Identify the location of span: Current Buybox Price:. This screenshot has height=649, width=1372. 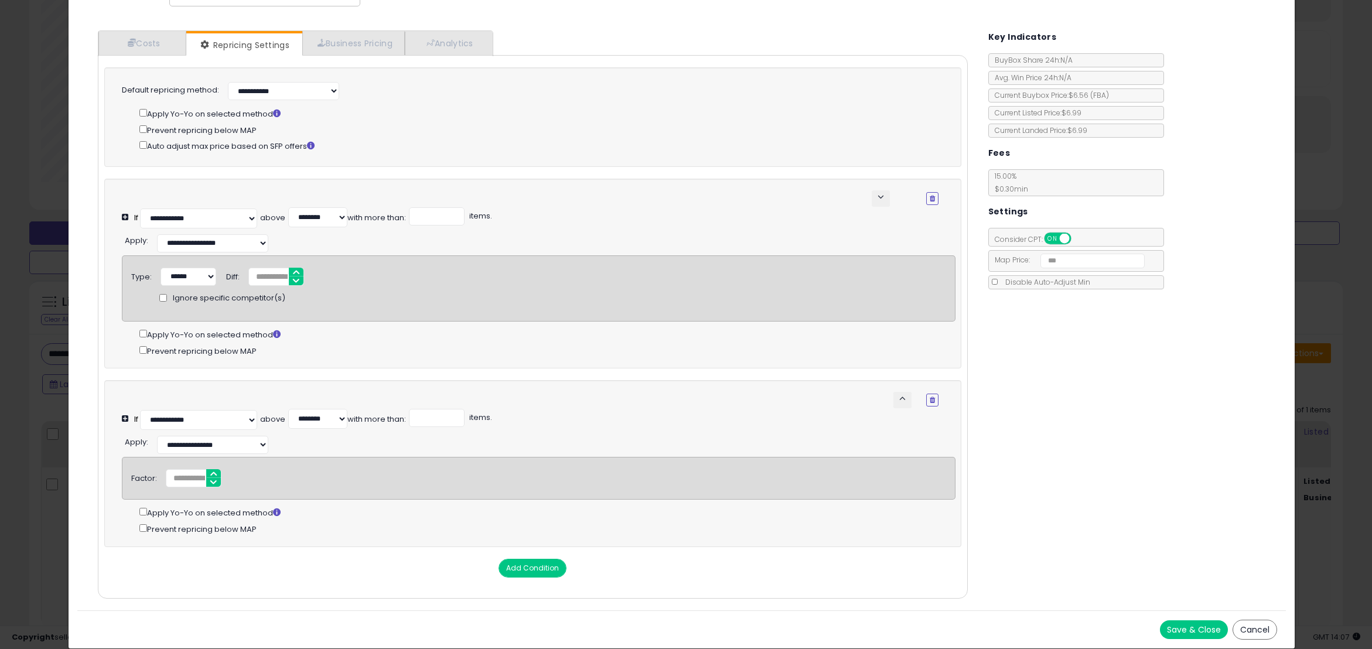
(1048, 95).